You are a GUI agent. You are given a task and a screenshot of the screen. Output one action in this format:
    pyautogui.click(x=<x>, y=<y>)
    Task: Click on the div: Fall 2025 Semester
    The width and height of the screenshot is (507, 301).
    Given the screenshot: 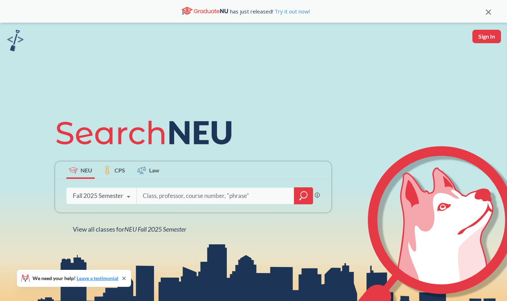 What is the action you would take?
    pyautogui.click(x=98, y=196)
    